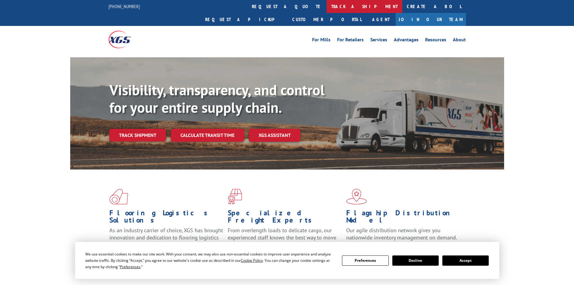 The width and height of the screenshot is (574, 285). I want to click on span: As an industry carrier of choice, XGS has brought innovation and dedication to flooring logistics..., so click(166, 237).